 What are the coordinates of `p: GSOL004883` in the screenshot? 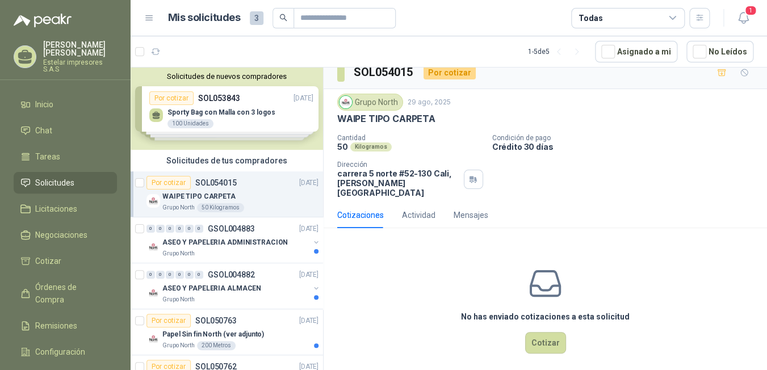 It's located at (231, 229).